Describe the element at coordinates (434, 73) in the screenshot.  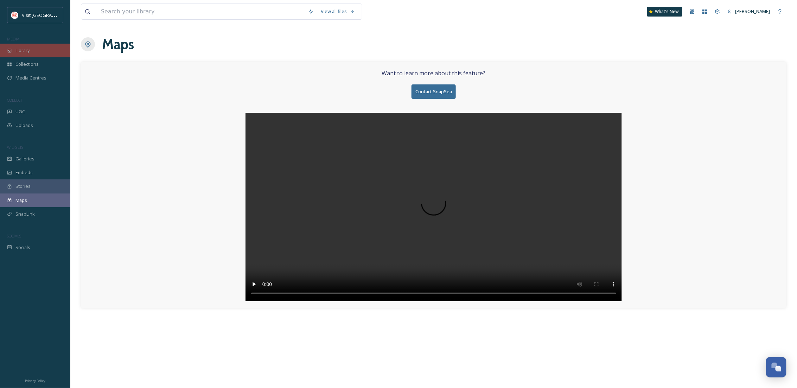
I see `span: Want to learn more about this feature?` at that location.